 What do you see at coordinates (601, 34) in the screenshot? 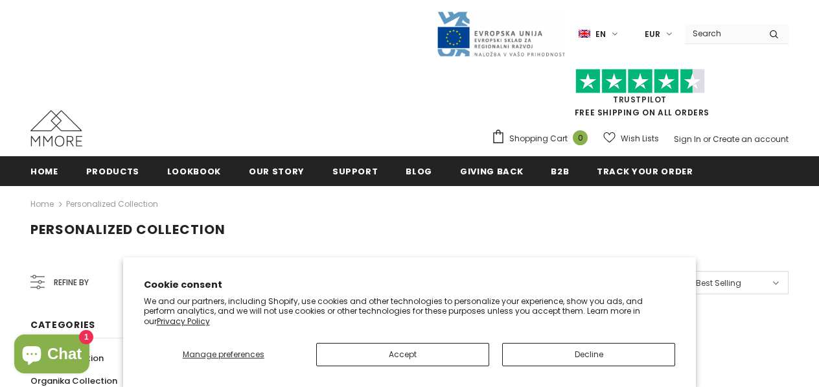
I see `span: en` at bounding box center [601, 34].